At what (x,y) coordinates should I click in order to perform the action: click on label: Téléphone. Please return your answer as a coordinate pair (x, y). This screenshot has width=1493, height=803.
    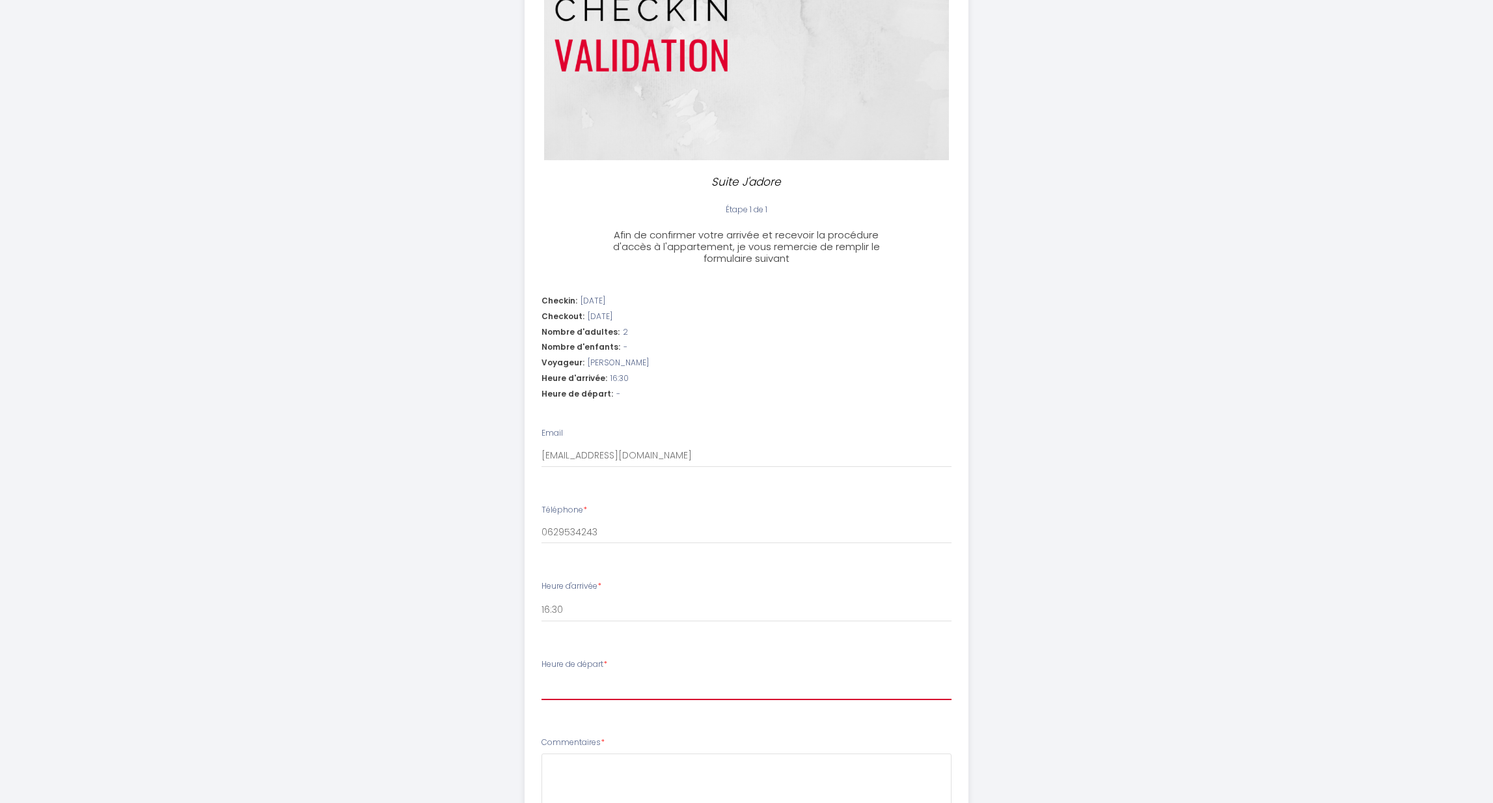
    Looking at the image, I should click on (564, 510).